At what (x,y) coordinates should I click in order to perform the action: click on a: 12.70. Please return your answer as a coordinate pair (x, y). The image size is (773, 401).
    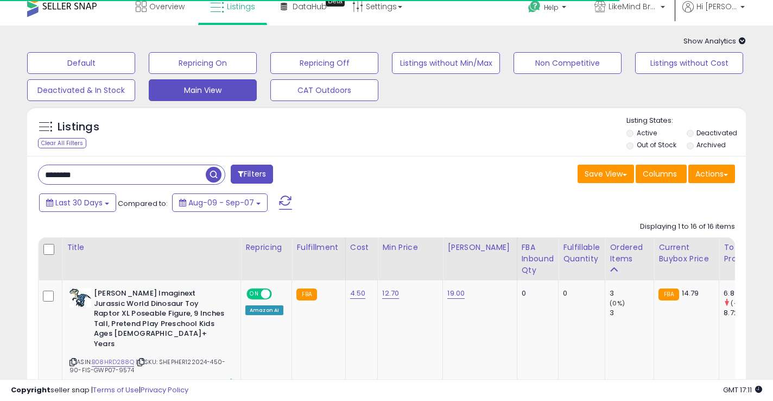
    Looking at the image, I should click on (390, 293).